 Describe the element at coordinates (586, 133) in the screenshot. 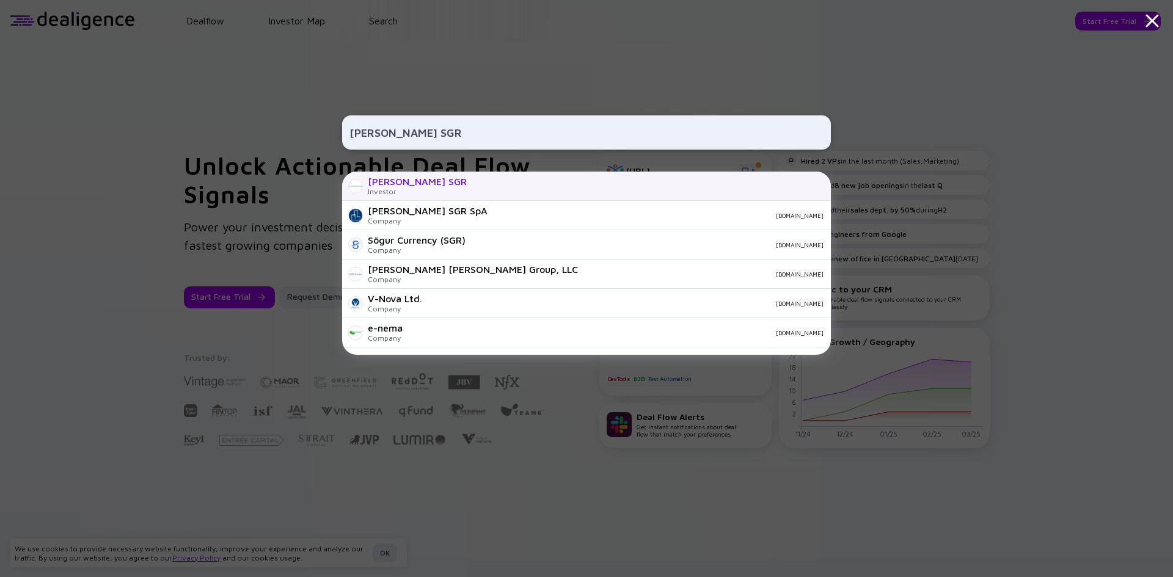

I see `input: Search Company or Investor...` at that location.